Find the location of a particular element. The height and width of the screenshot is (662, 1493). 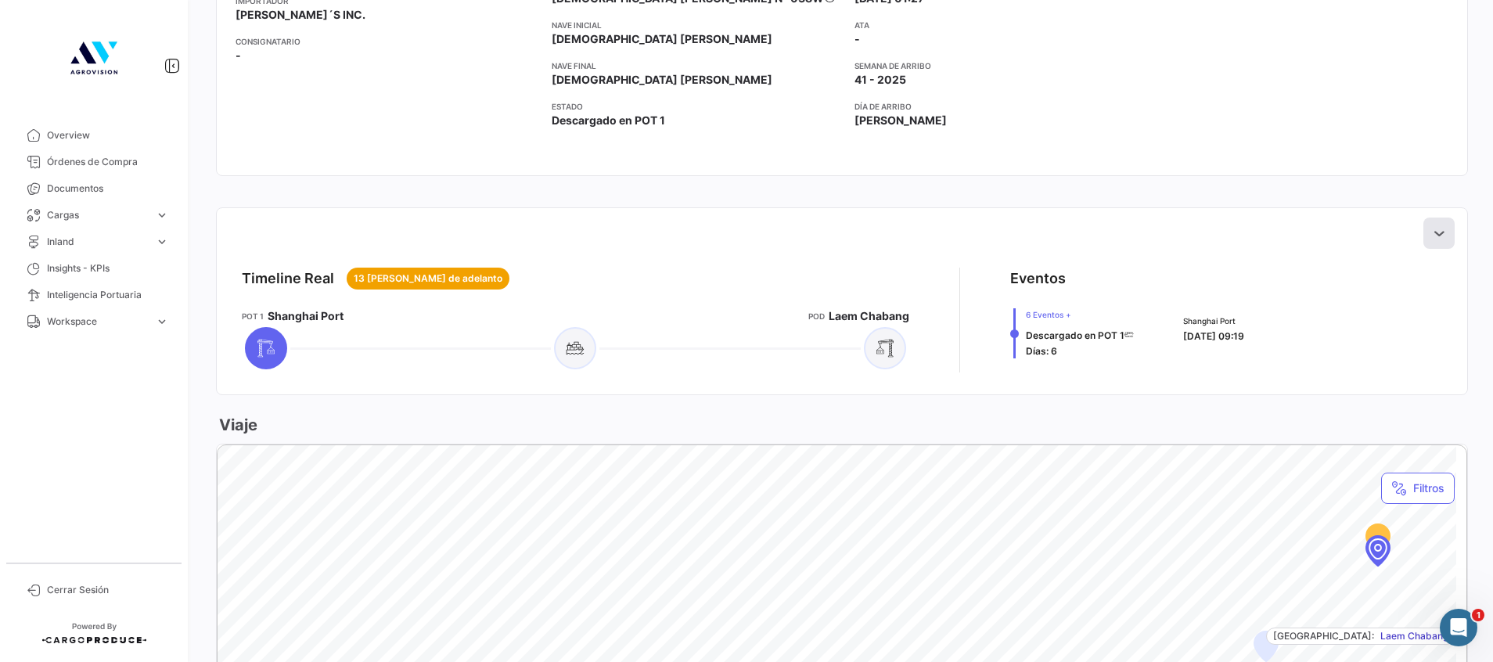

app-card-info-title: POT 1 is located at coordinates (253, 316).